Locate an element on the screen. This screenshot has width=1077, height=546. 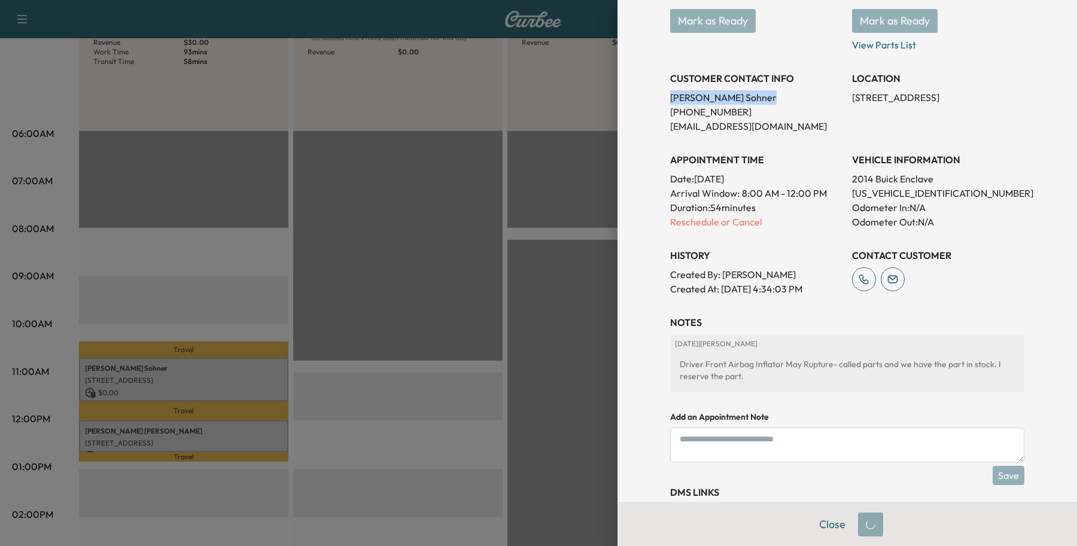
div: Driver Front Airbag Inflator May Rupture- called parts and we have the part in stock. I reserve t... is located at coordinates (847, 370).